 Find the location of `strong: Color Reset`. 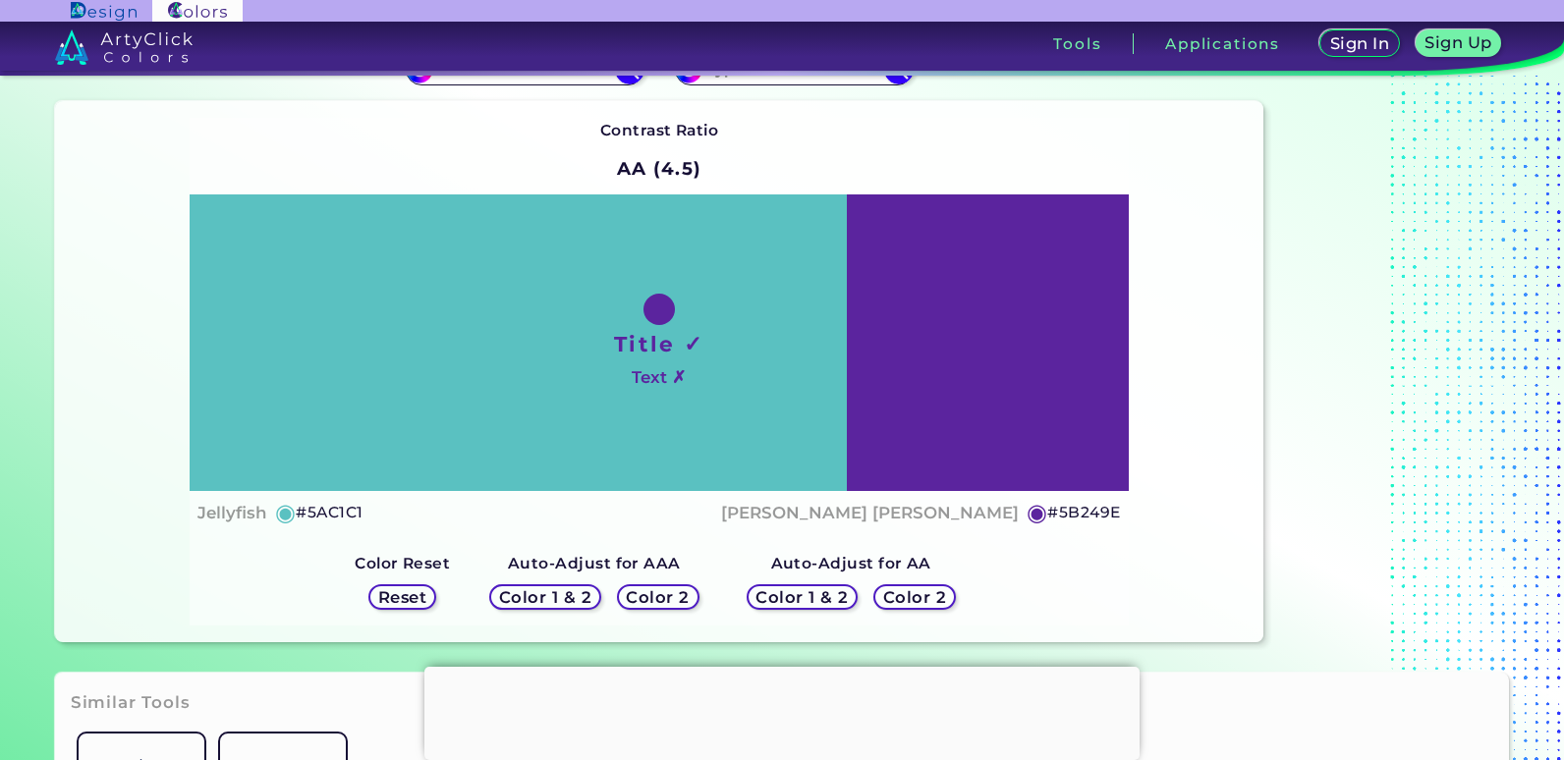

strong: Color Reset is located at coordinates (402, 563).